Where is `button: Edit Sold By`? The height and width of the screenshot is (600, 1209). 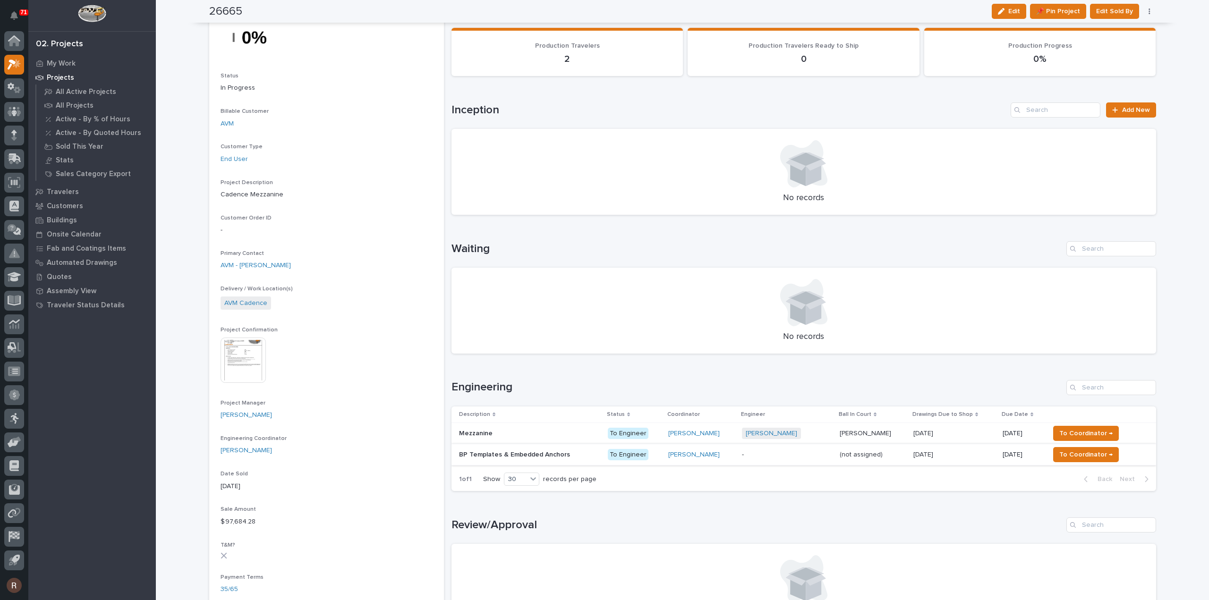
button: Edit Sold By is located at coordinates (1115, 11).